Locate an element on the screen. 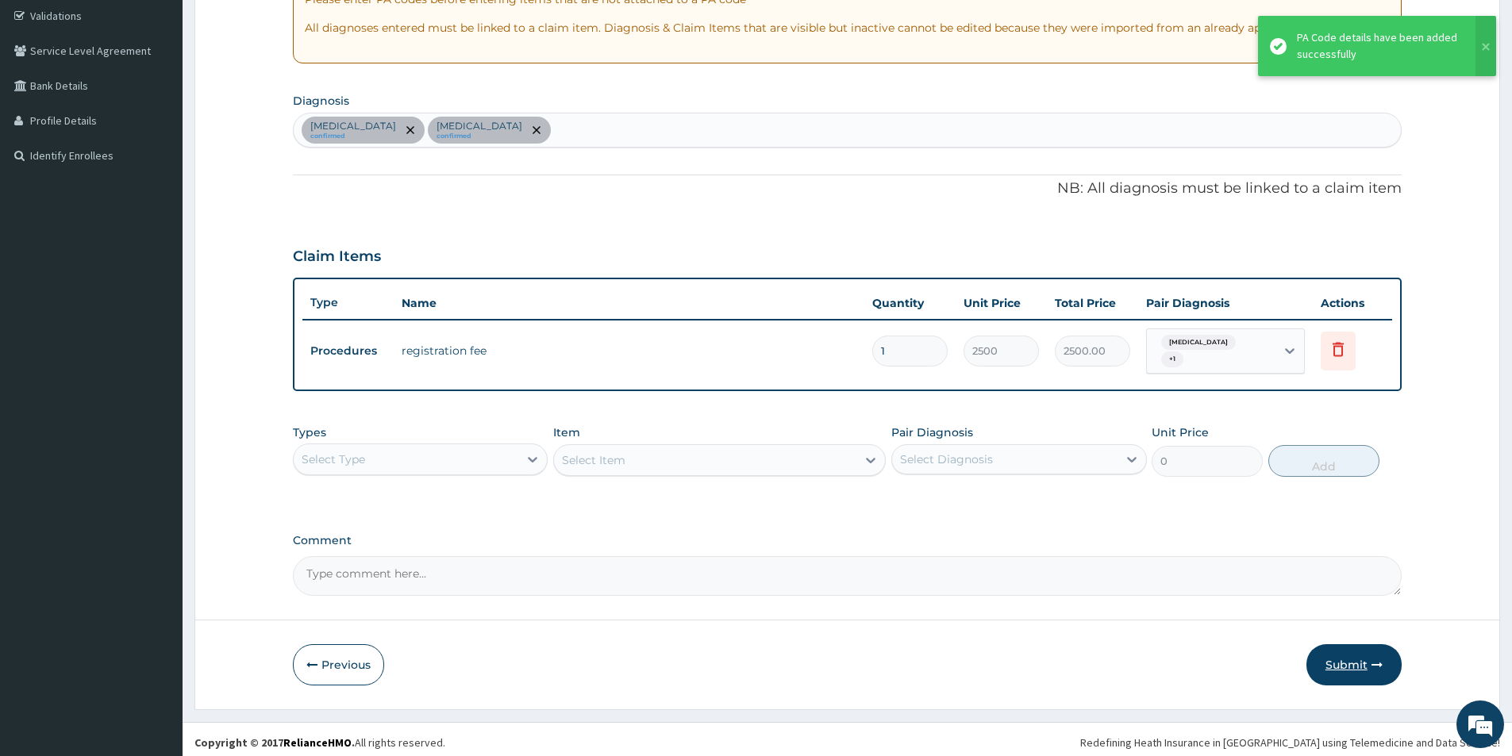  div: Minimize live chat window is located at coordinates (279, 27).